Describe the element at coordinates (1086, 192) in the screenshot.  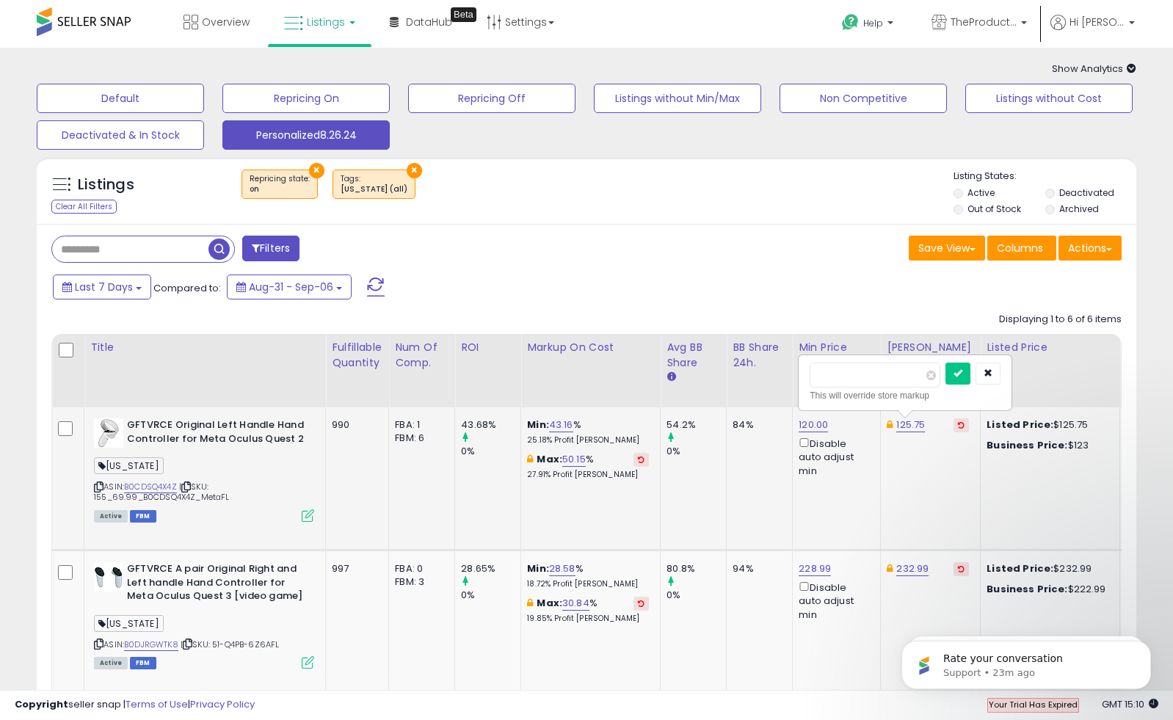
I see `label: Deactivated` at that location.